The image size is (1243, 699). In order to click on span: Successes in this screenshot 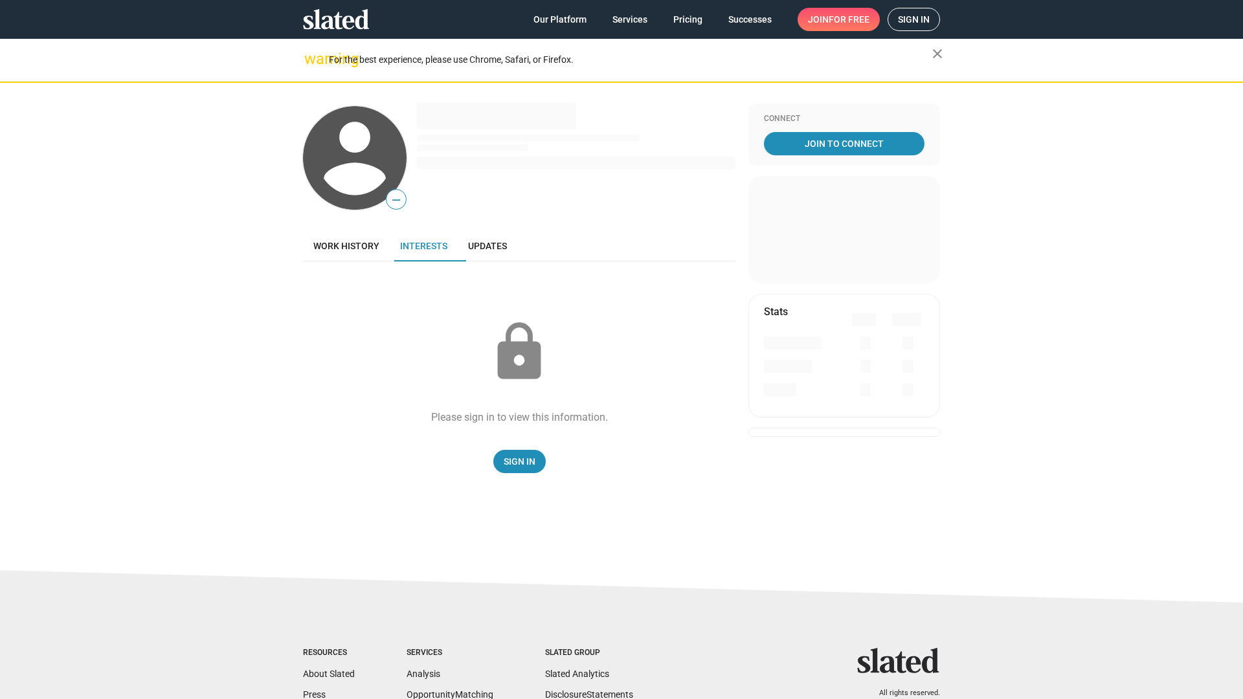, I will do `click(750, 19)`.